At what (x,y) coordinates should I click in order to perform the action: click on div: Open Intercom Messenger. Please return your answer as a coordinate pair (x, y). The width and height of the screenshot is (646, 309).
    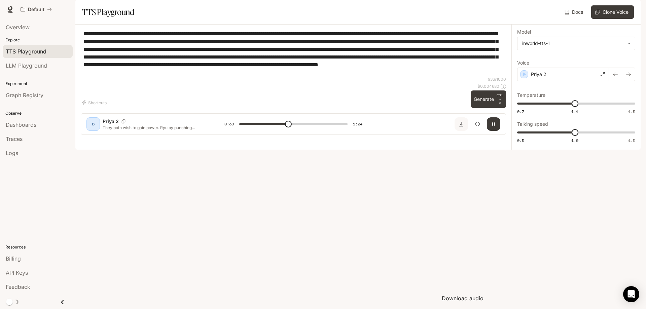
    Looking at the image, I should click on (631, 295).